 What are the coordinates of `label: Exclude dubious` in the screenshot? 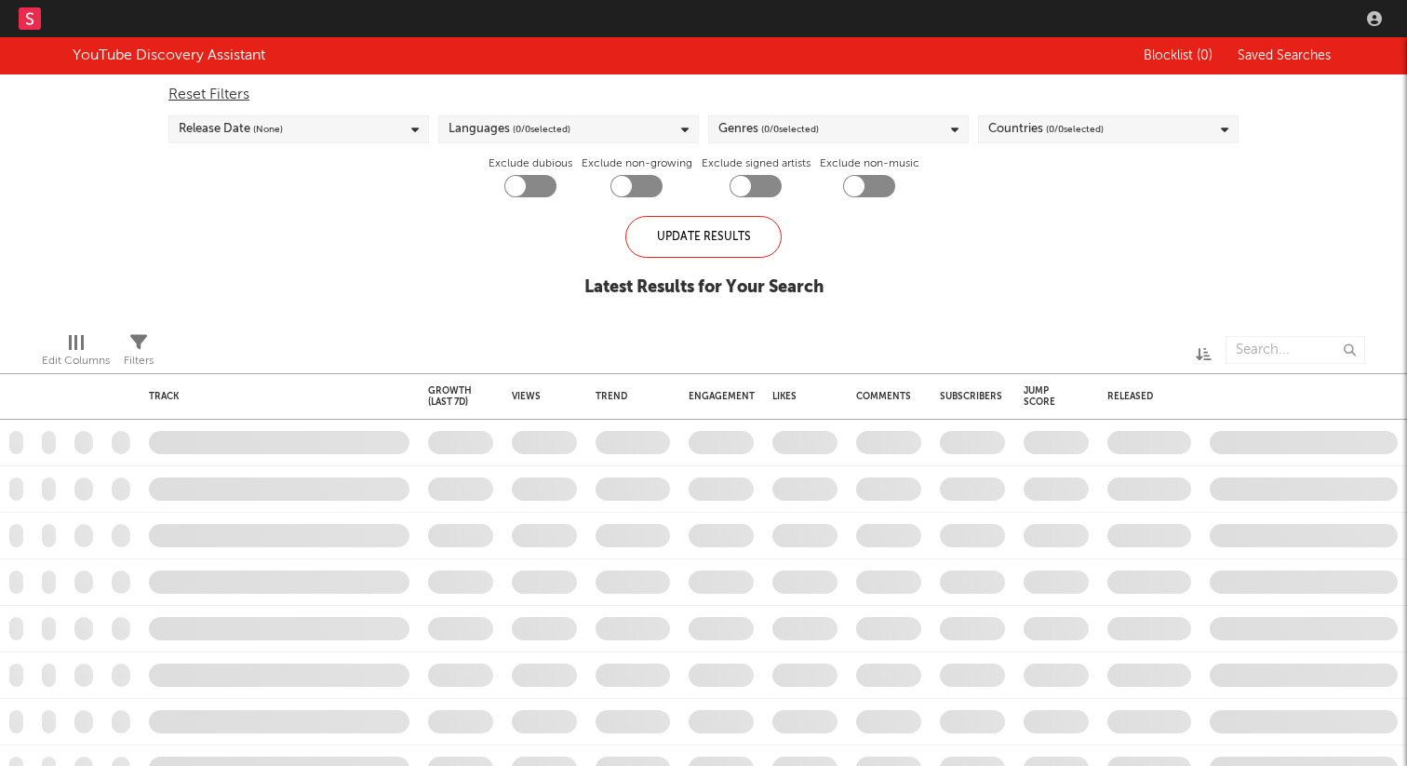 It's located at (530, 164).